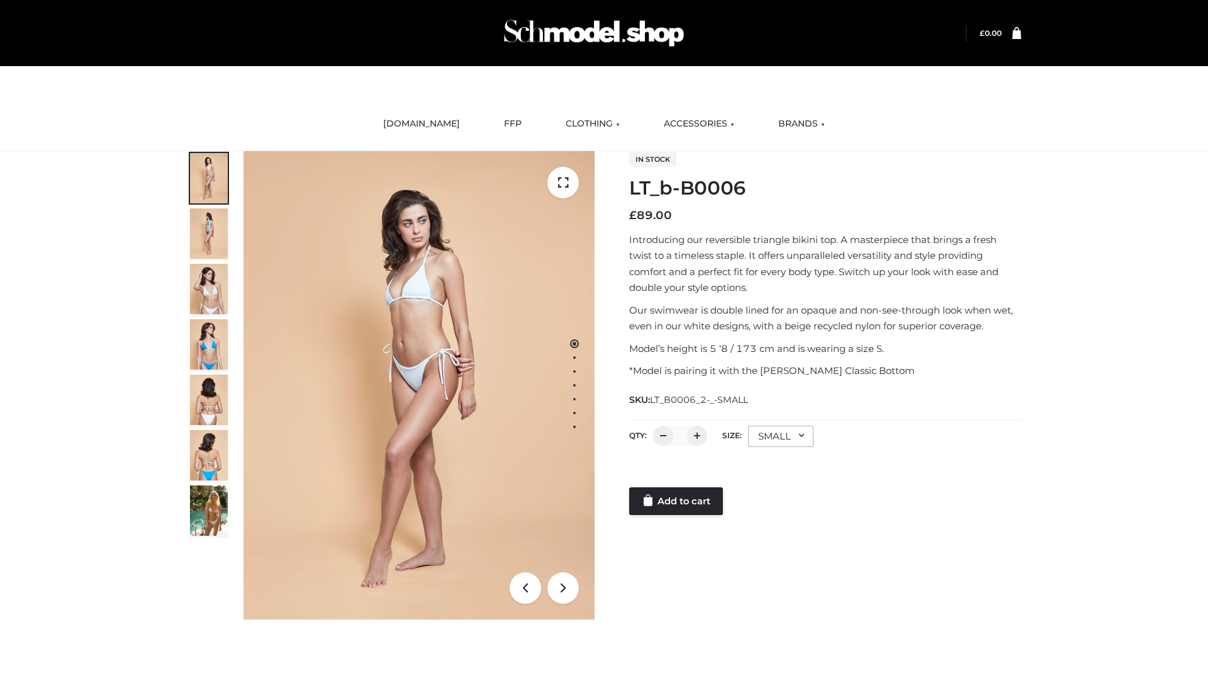 The width and height of the screenshot is (1208, 680). I want to click on span: SKU:, so click(689, 400).